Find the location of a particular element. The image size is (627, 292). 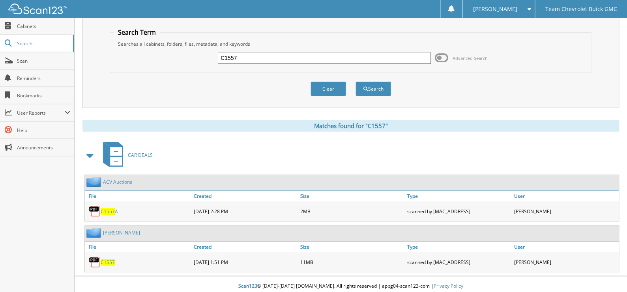

span: Cabinets is located at coordinates (43, 26).